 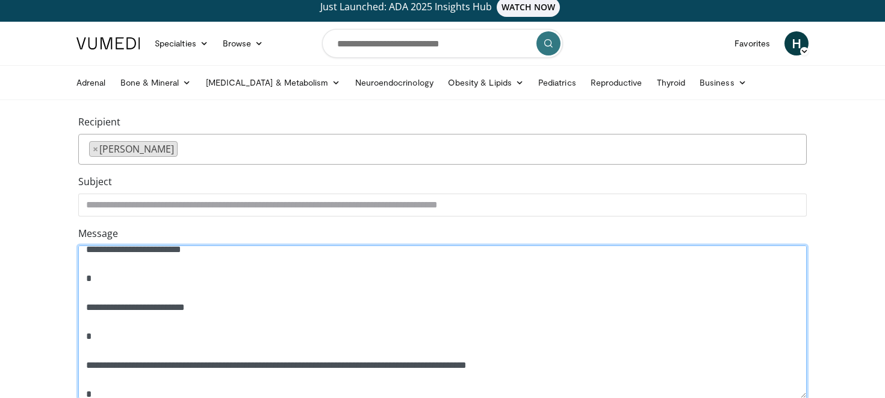 I want to click on span: H, so click(x=797, y=43).